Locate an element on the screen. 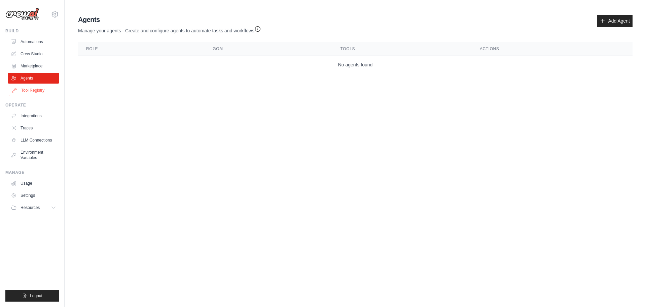 The image size is (646, 307). button: Logout is located at coordinates (32, 296).